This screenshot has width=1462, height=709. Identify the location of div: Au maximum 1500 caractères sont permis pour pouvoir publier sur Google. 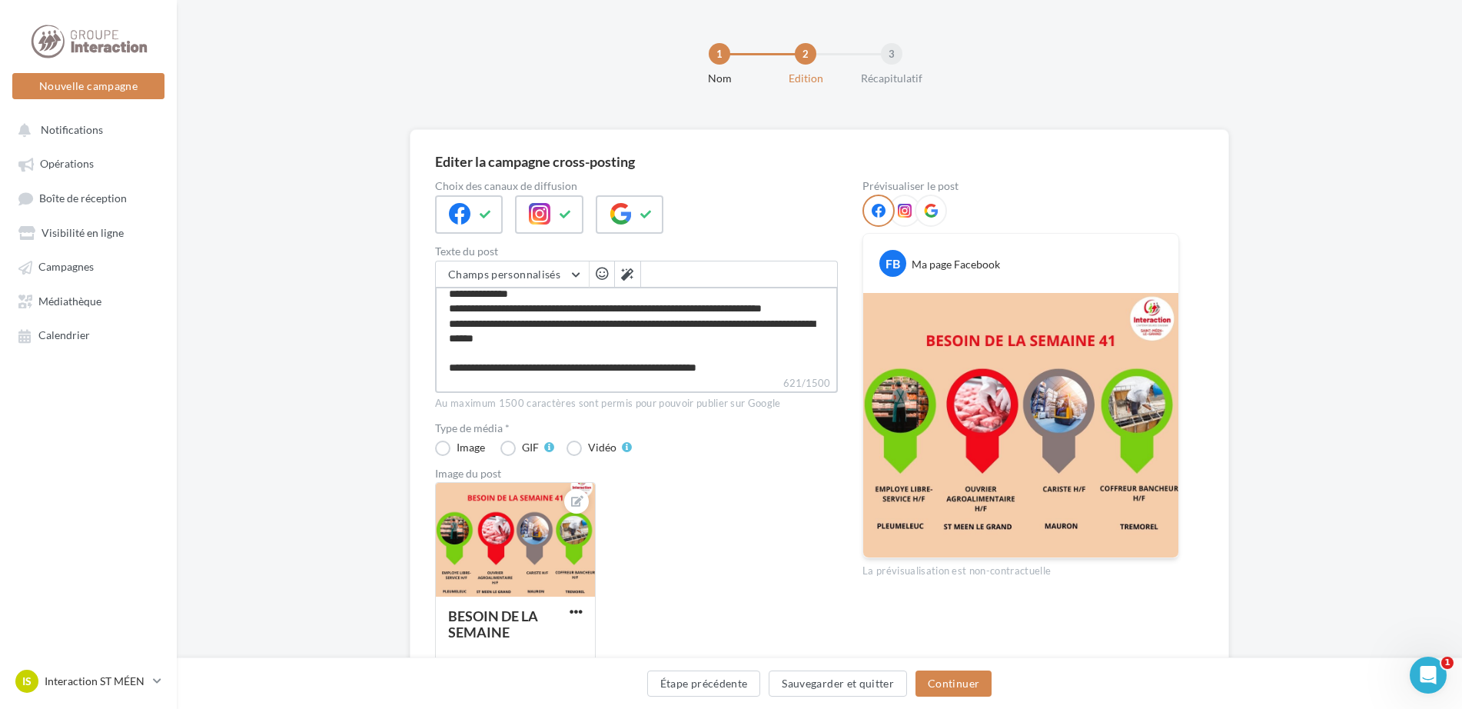
(636, 404).